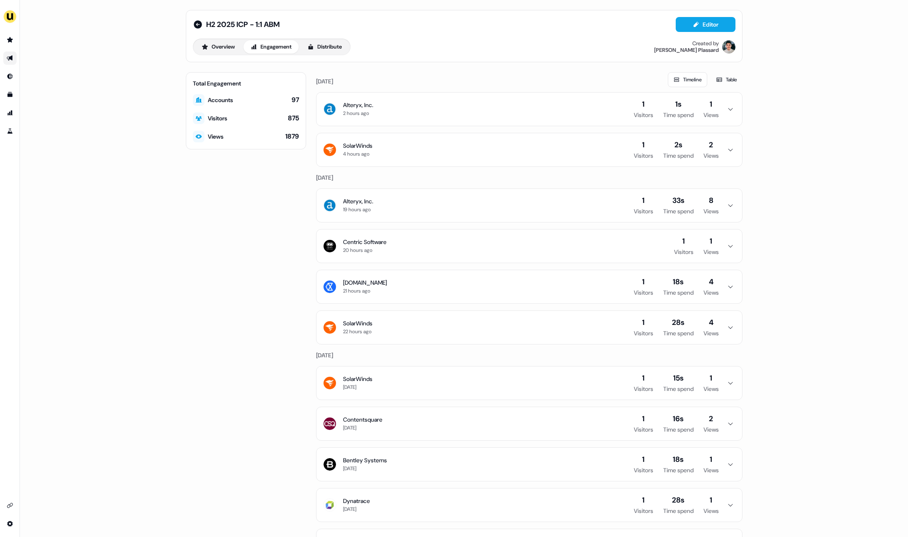 This screenshot has height=537, width=908. I want to click on div: 875, so click(293, 118).